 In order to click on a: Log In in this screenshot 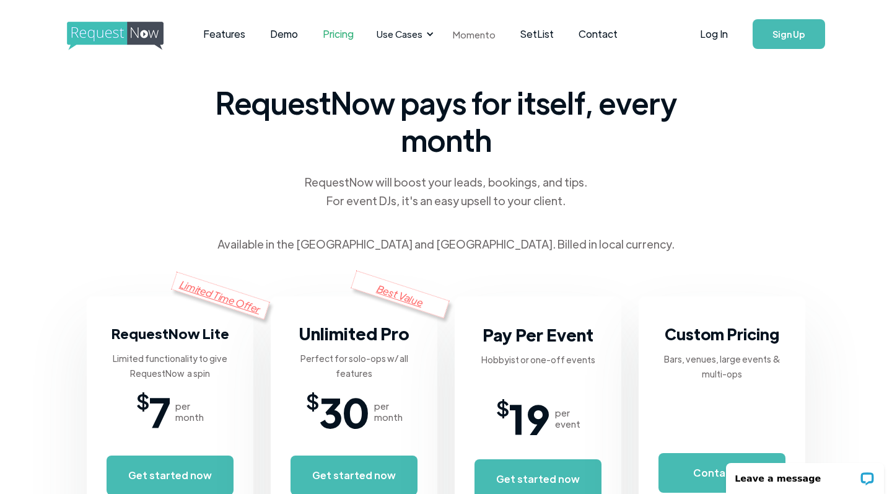, I will do `click(713, 34)`.